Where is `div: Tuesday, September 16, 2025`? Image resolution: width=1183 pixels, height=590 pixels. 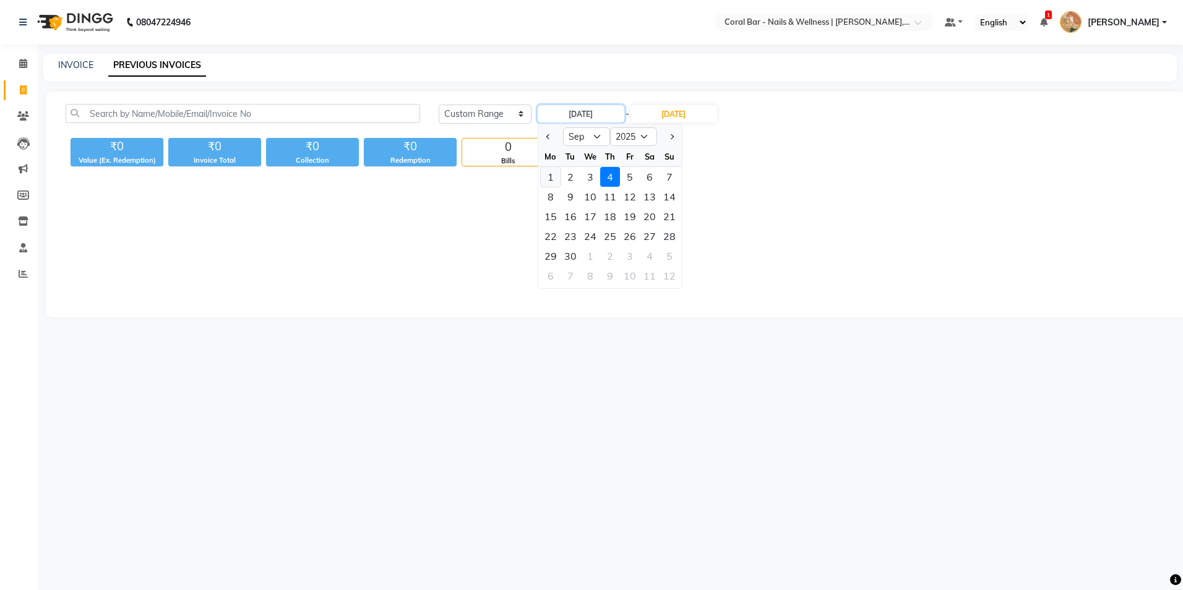 div: Tuesday, September 16, 2025 is located at coordinates (570, 216).